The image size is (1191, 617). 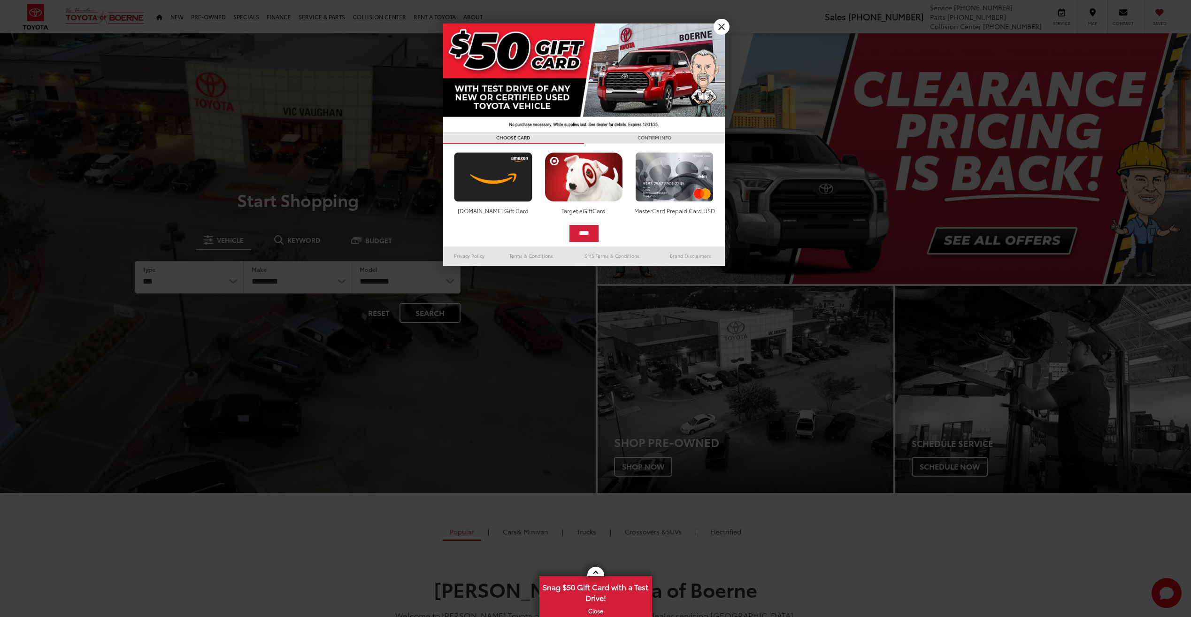 I want to click on div: Target eGiftCard, so click(x=584, y=210).